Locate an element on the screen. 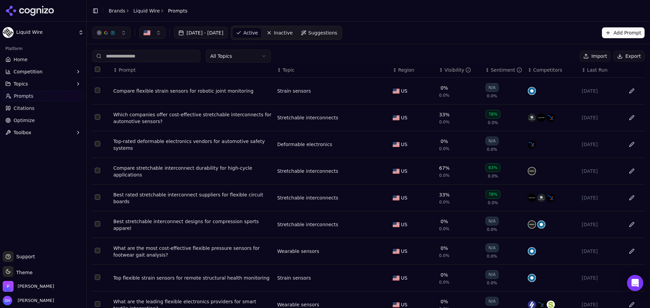 The width and height of the screenshot is (650, 308). button: Open organization switcher is located at coordinates (28, 287).